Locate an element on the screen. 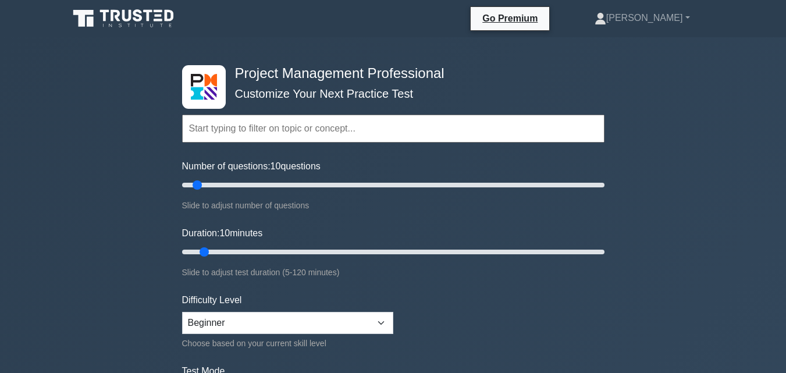 The image size is (786, 373). label: Number of questions: questions is located at coordinates (251, 166).